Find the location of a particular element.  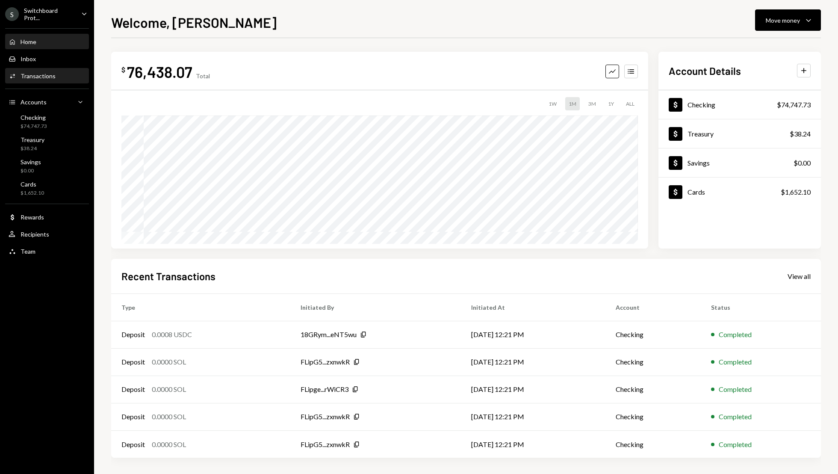

a: View all is located at coordinates (800, 276).